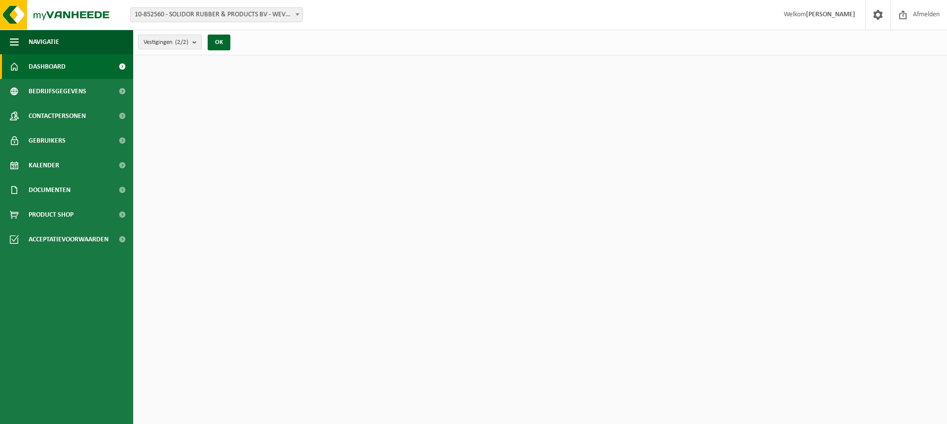 This screenshot has height=424, width=947. Describe the element at coordinates (182, 42) in the screenshot. I see `count: (2/2)` at that location.